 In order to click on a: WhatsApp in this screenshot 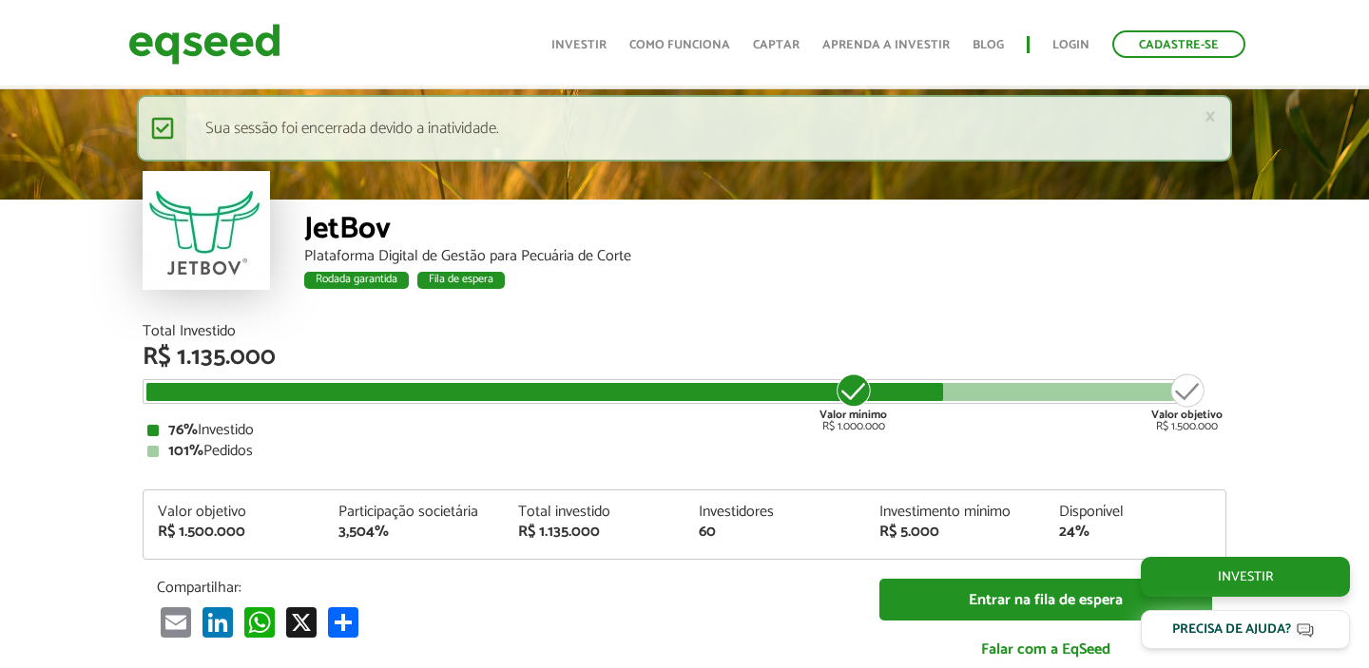, I will do `click(259, 622)`.